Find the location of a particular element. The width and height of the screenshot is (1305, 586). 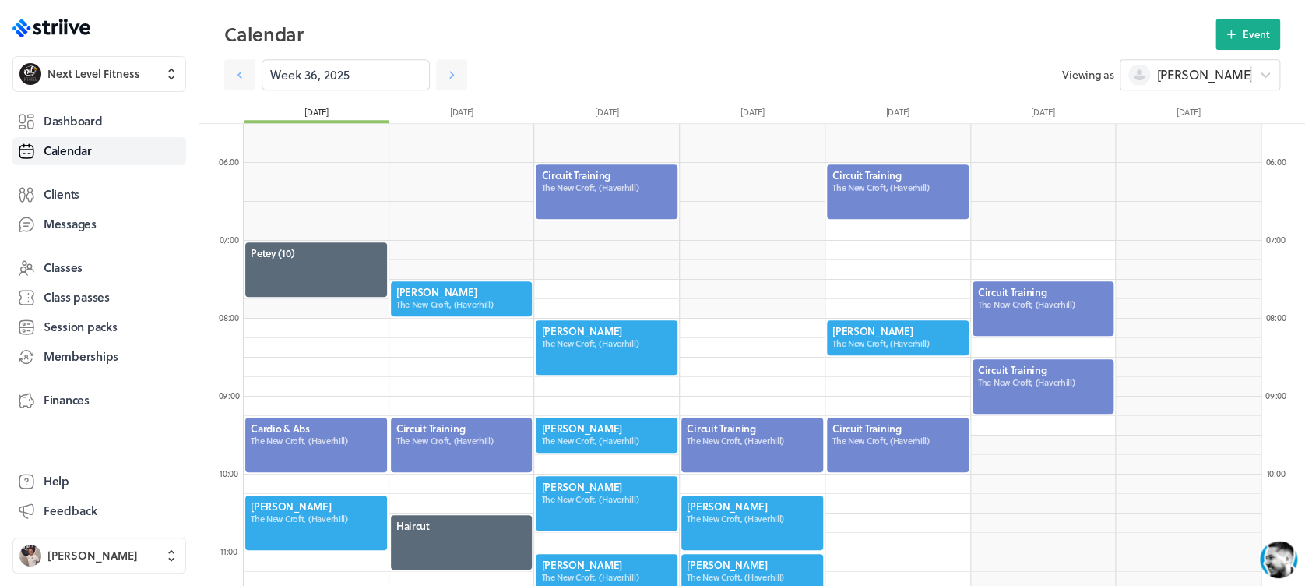

div: 11 is located at coordinates (229, 551).